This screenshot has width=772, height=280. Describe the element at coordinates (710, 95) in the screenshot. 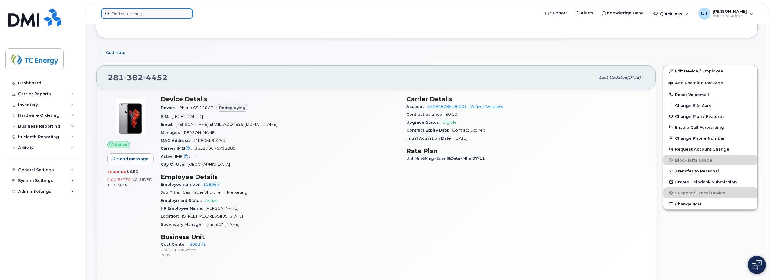

I see `button: Reset Voicemail` at that location.